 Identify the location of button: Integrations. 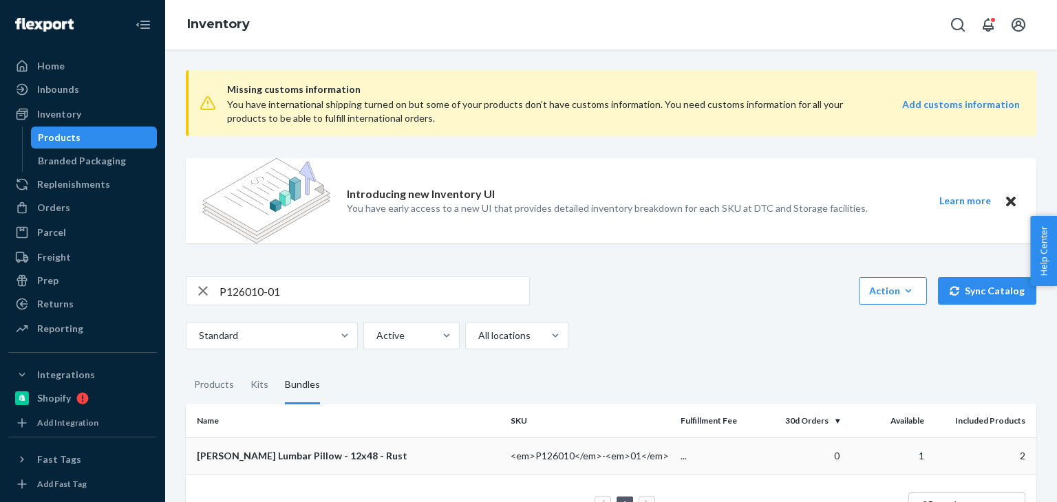
(83, 375).